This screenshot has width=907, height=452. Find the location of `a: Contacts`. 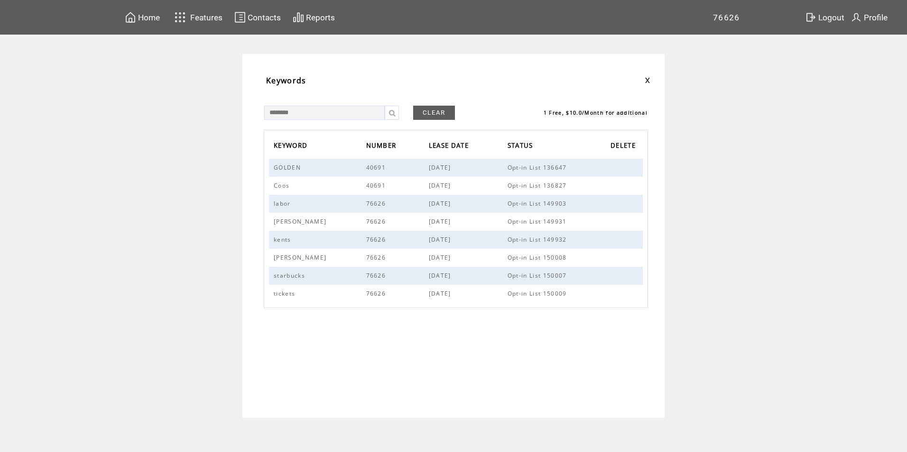

a: Contacts is located at coordinates (258, 17).